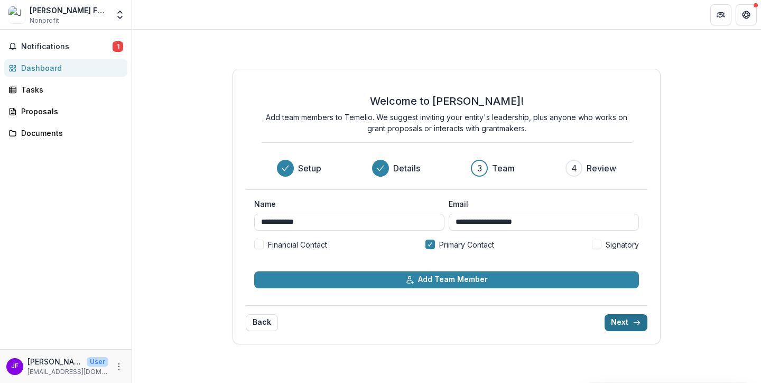 This screenshot has width=761, height=383. Describe the element at coordinates (66, 111) in the screenshot. I see `a: Proposals` at that location.